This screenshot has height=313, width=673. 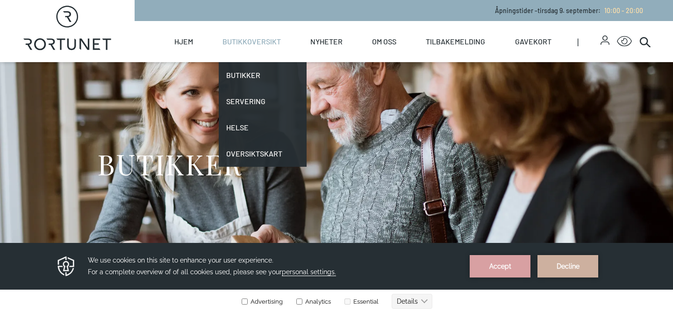 I want to click on a: Nyheter, so click(x=326, y=42).